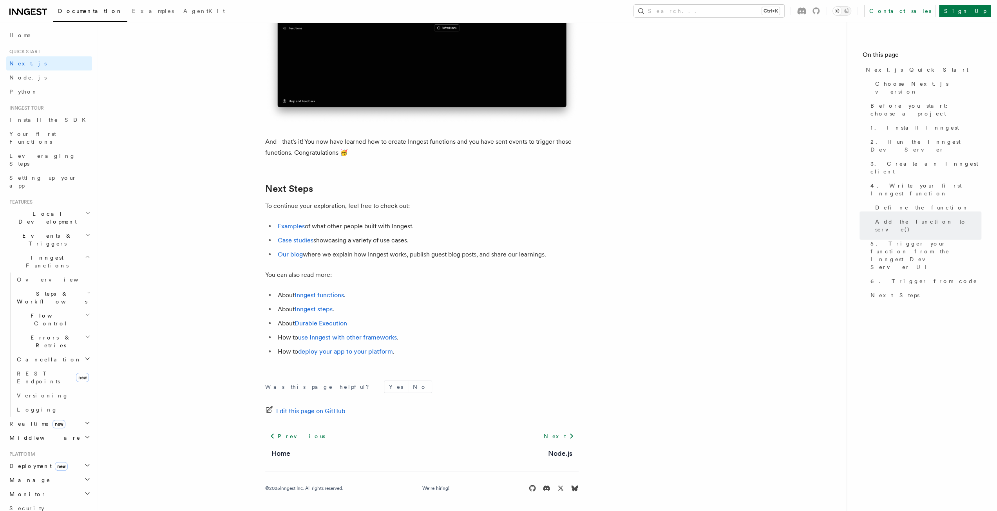  I want to click on span: 2. Run the Inngest Dev Server, so click(925, 146).